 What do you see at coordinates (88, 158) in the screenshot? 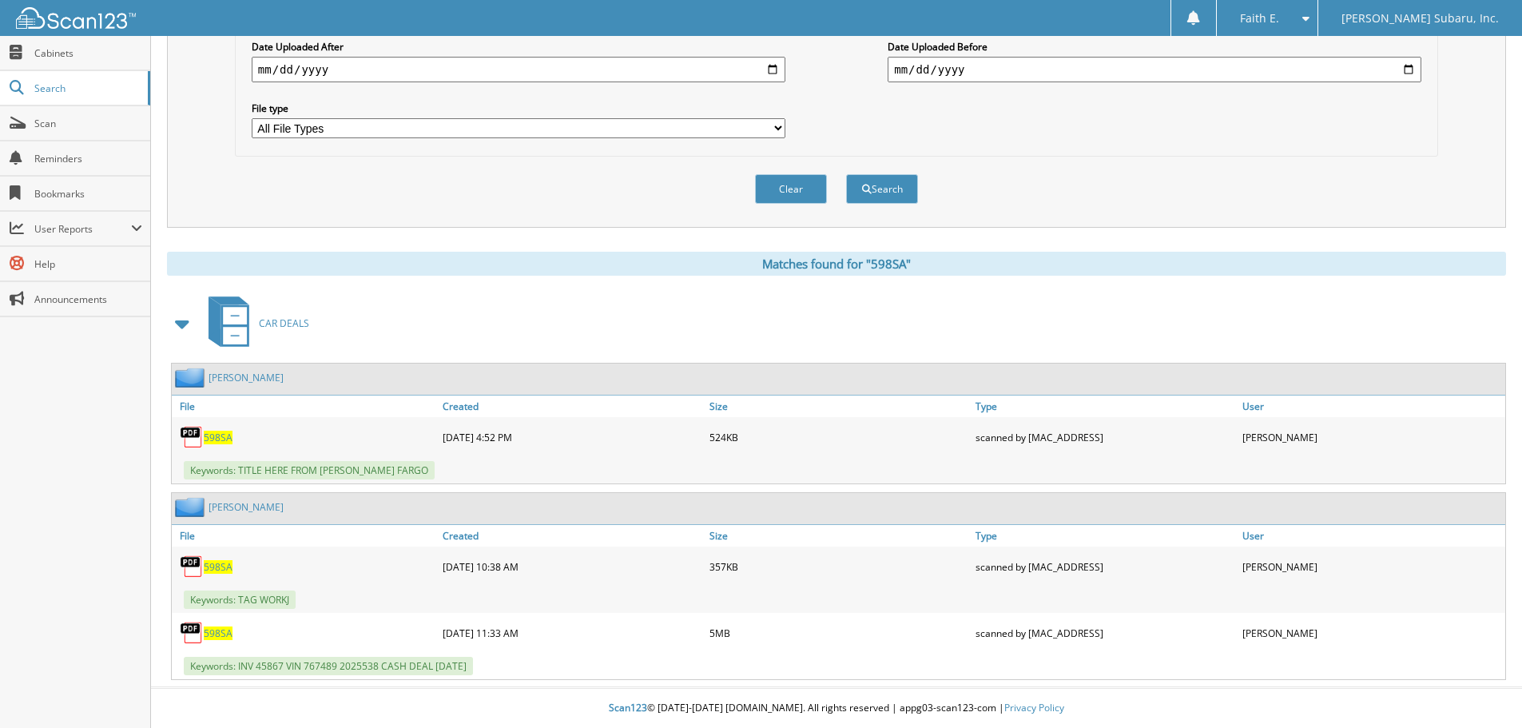
I see `span: Reminders` at bounding box center [88, 158].